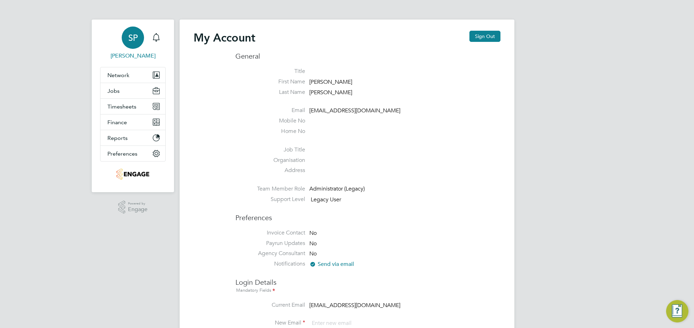  What do you see at coordinates (270, 323) in the screenshot?
I see `label: New Email` at bounding box center [270, 323].